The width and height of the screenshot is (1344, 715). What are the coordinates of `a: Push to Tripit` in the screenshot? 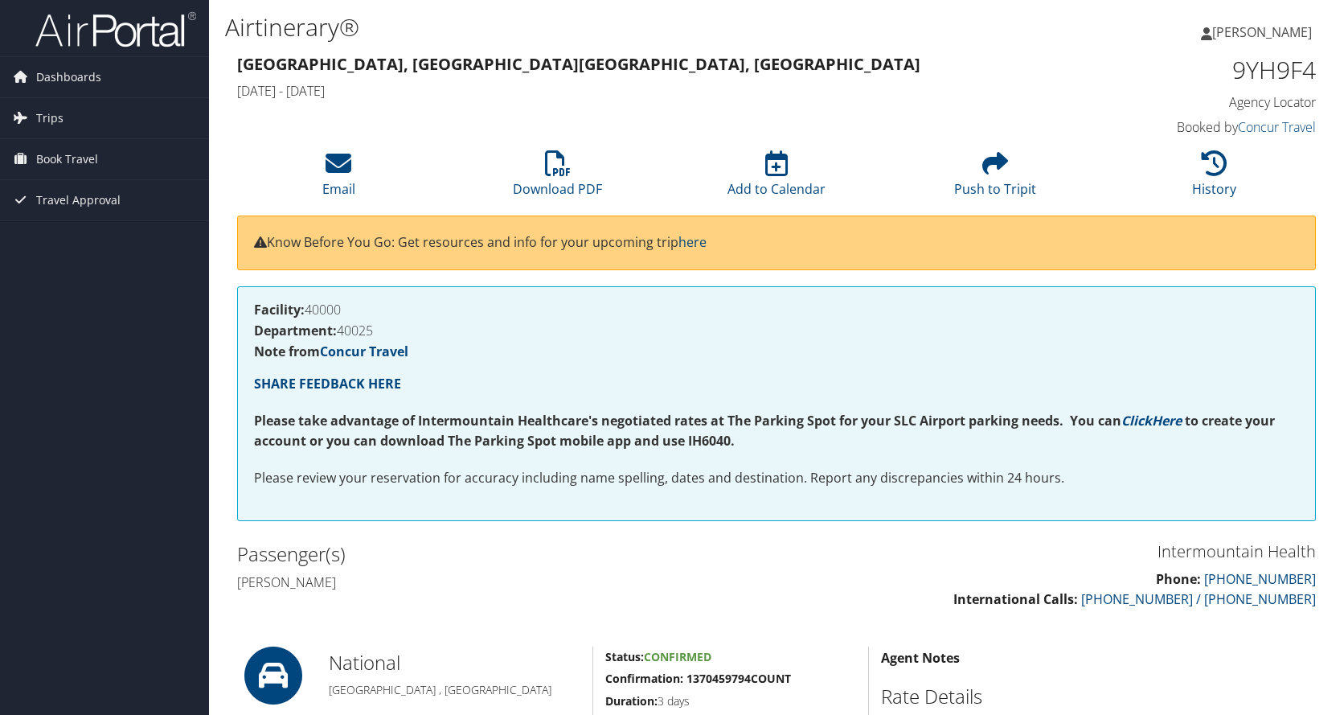 It's located at (995, 178).